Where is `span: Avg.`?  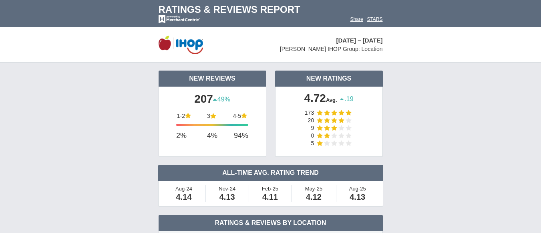 span: Avg. is located at coordinates (332, 100).